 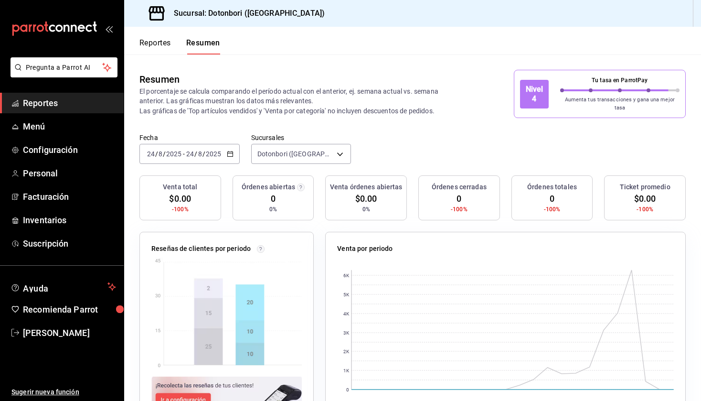 What do you see at coordinates (69, 220) in the screenshot?
I see `span: Inventarios` at bounding box center [69, 220].